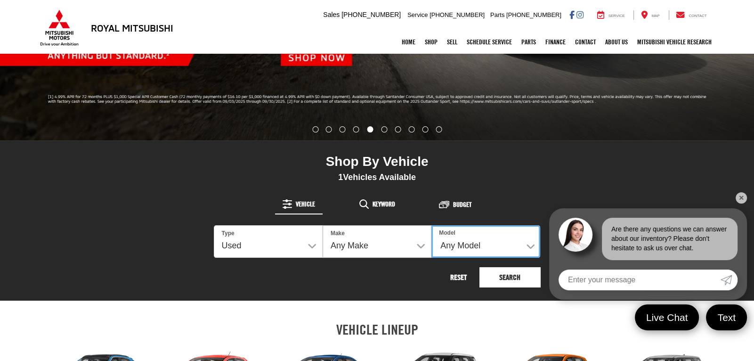  Describe the element at coordinates (447, 233) in the screenshot. I see `label: Model` at that location.